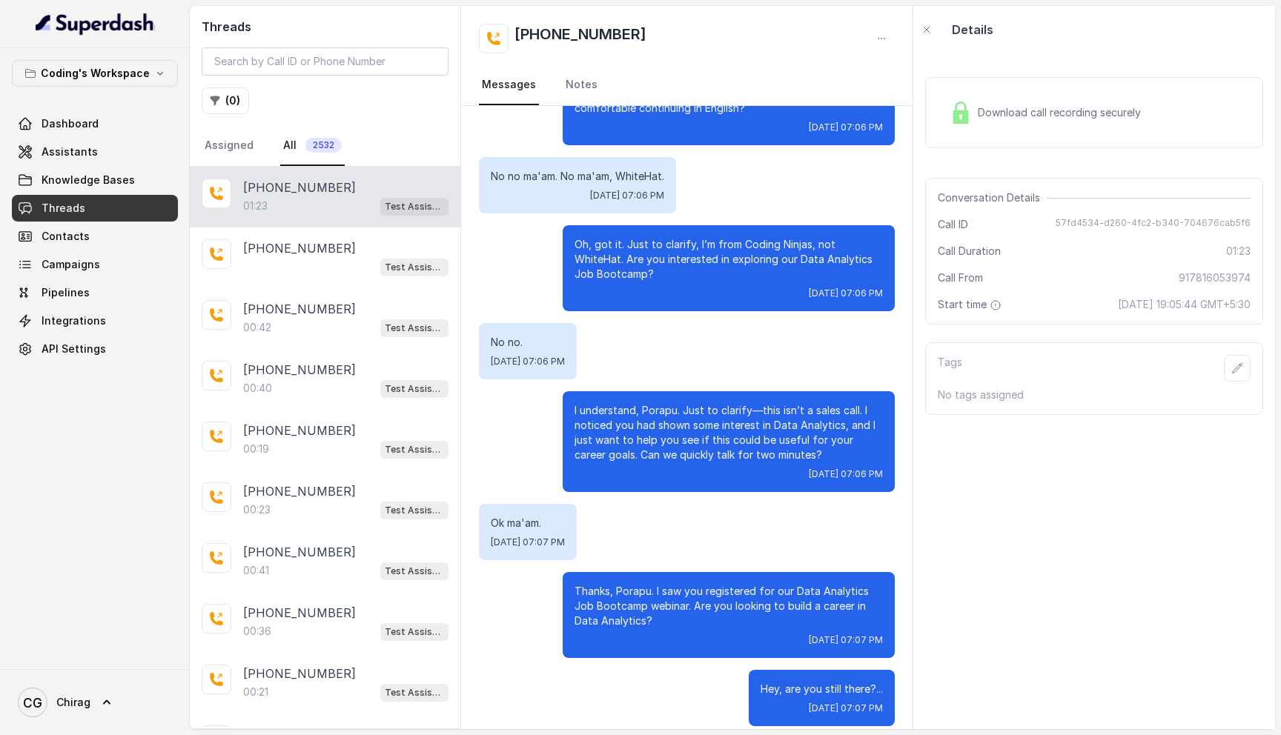 Image resolution: width=1281 pixels, height=735 pixels. Describe the element at coordinates (729, 433) in the screenshot. I see `p: I understand, Porapu. Just to clarify—this isn’t a sales call. I noticed you had shown some inter...` at that location.